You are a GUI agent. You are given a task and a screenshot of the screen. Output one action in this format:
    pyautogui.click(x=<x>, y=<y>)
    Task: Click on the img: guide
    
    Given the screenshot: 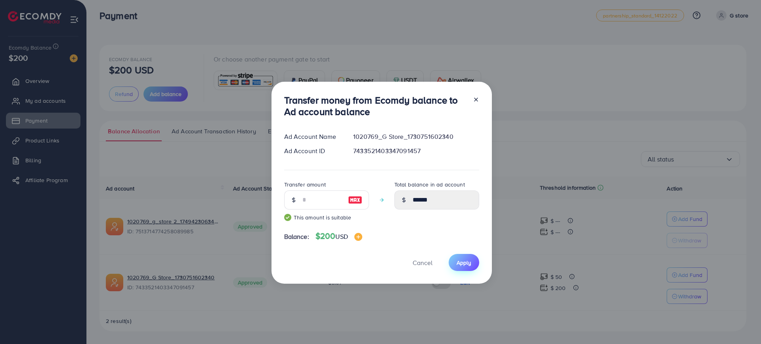 What is the action you would take?
    pyautogui.click(x=288, y=217)
    